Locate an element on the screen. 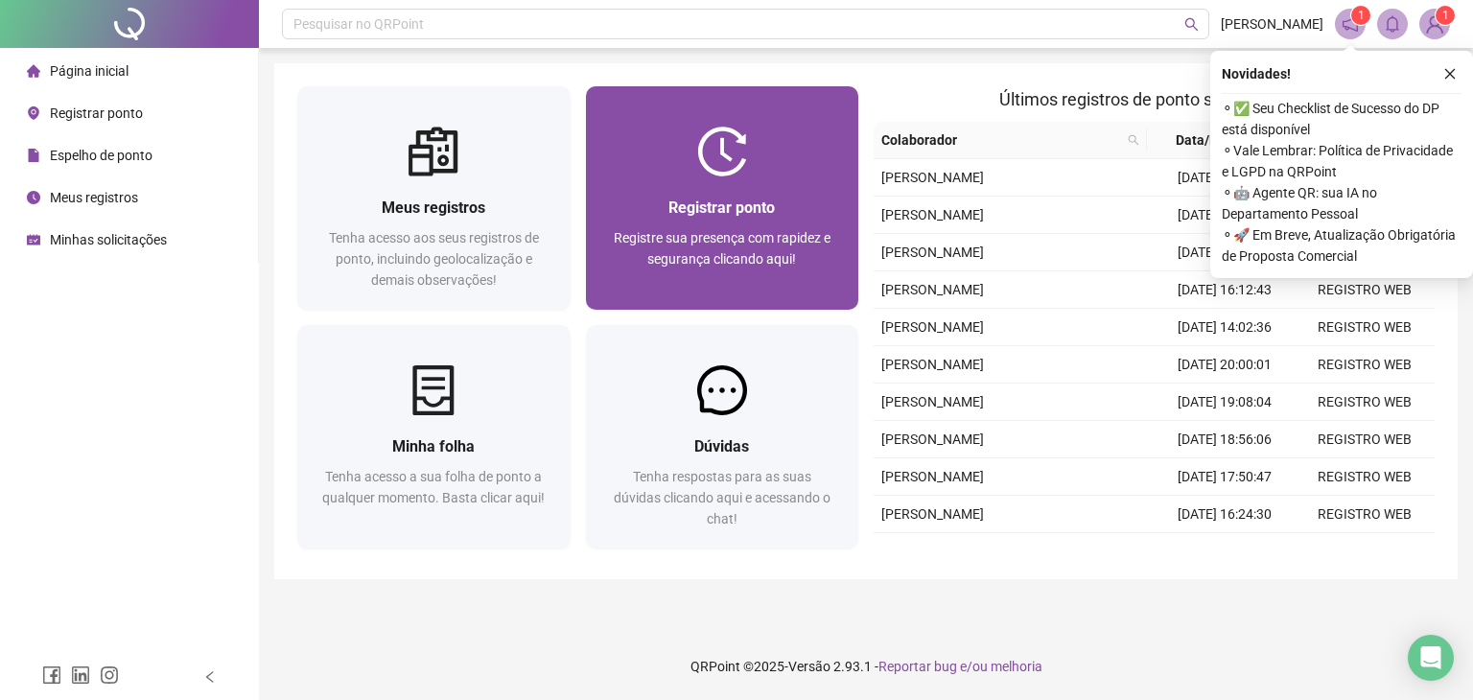  footer: QRPoint © 2025 - 2.93.1 - is located at coordinates (866, 666).